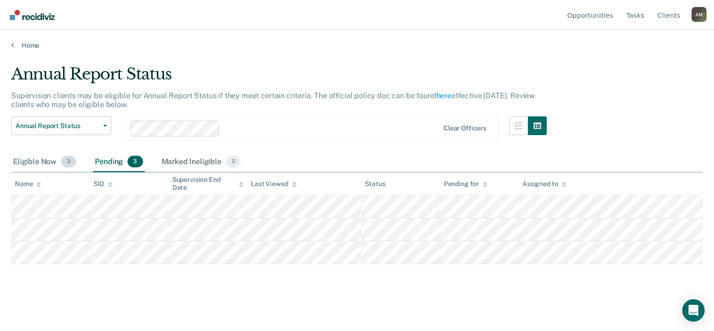 The width and height of the screenshot is (714, 331). I want to click on div: Eligible Now3, so click(44, 162).